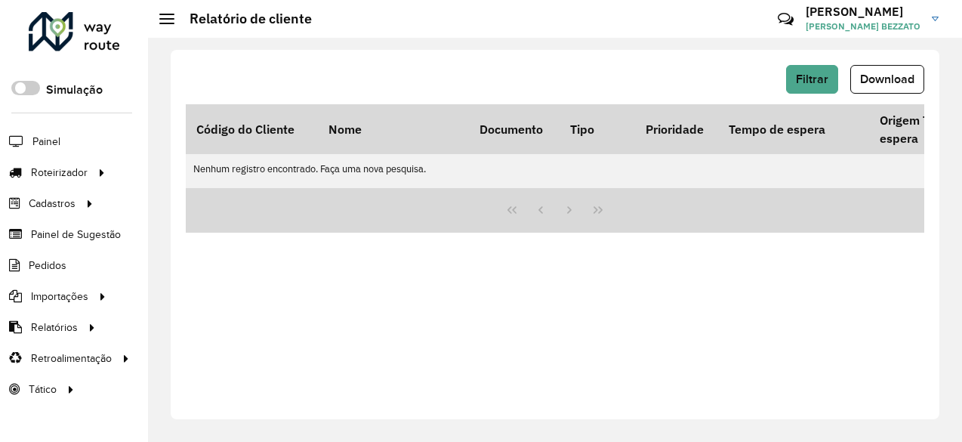  What do you see at coordinates (514, 129) in the screenshot?
I see `th: Documento` at bounding box center [514, 129].